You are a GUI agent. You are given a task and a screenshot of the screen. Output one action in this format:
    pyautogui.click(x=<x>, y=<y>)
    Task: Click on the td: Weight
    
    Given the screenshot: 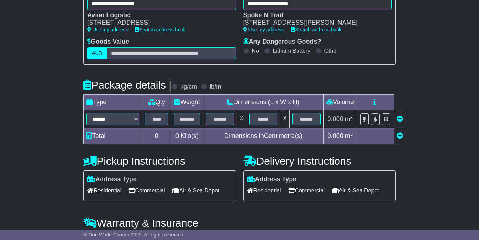 What is the action you would take?
    pyautogui.click(x=187, y=102)
    